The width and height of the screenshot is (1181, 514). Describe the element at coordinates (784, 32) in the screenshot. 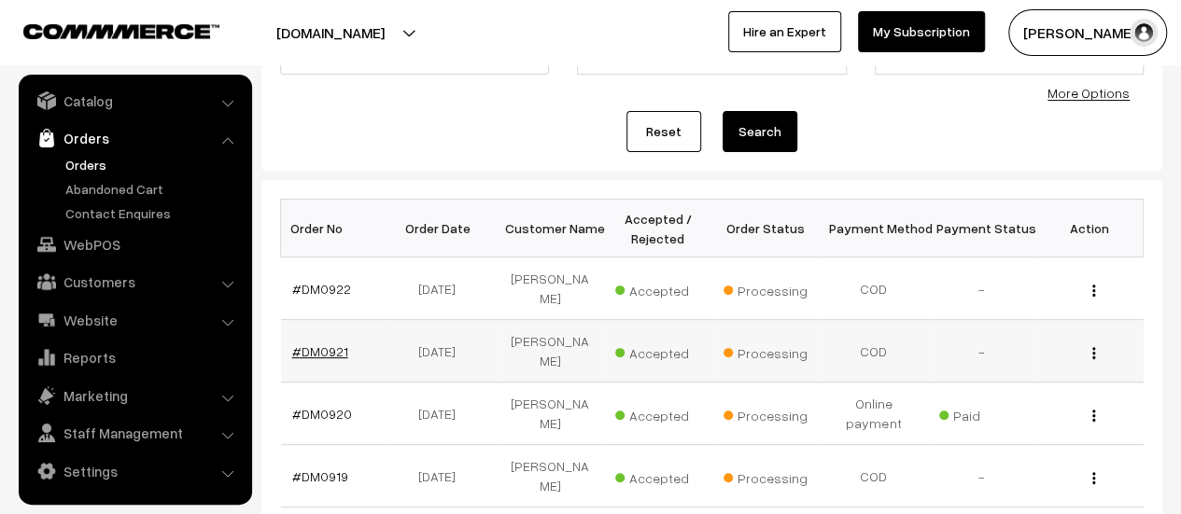

I see `a: Hire an Expert` at that location.